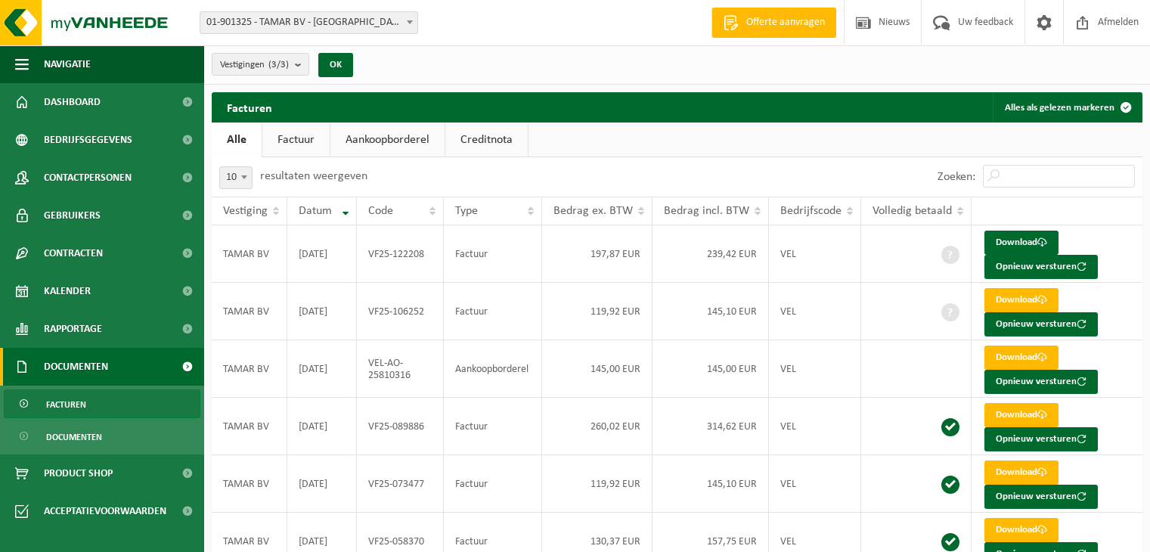  Describe the element at coordinates (72, 216) in the screenshot. I see `span: Gebruikers` at that location.